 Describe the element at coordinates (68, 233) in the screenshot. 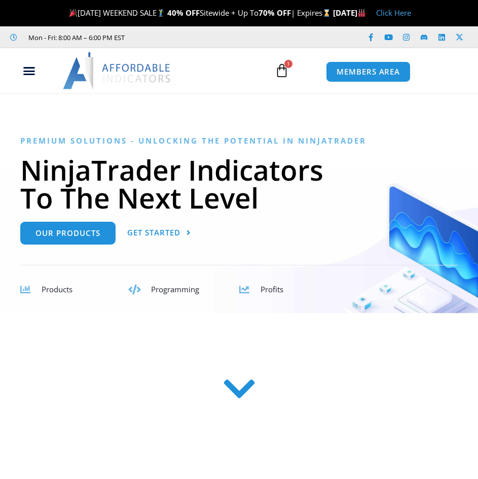

I see `span: Our Products` at that location.